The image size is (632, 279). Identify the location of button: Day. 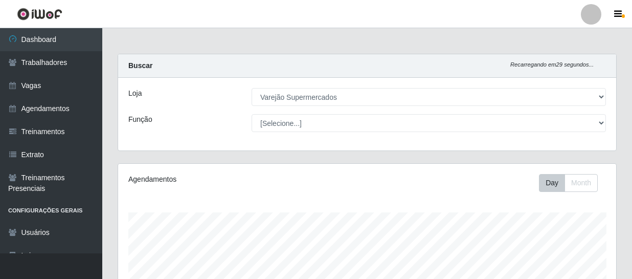
(551, 182).